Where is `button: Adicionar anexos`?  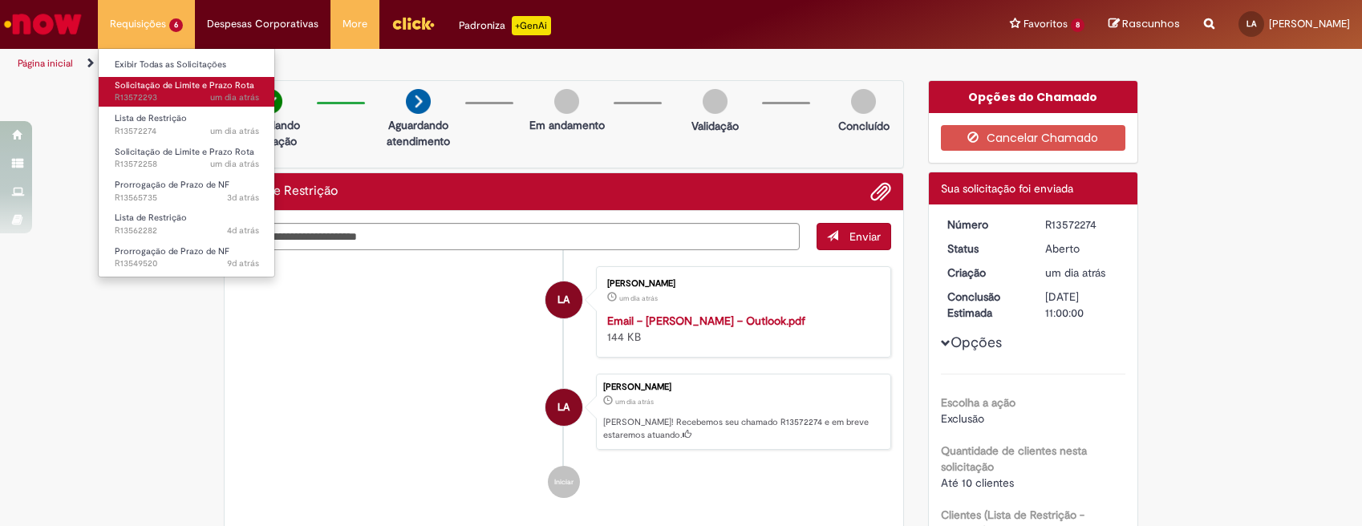
button: Adicionar anexos is located at coordinates (881, 192).